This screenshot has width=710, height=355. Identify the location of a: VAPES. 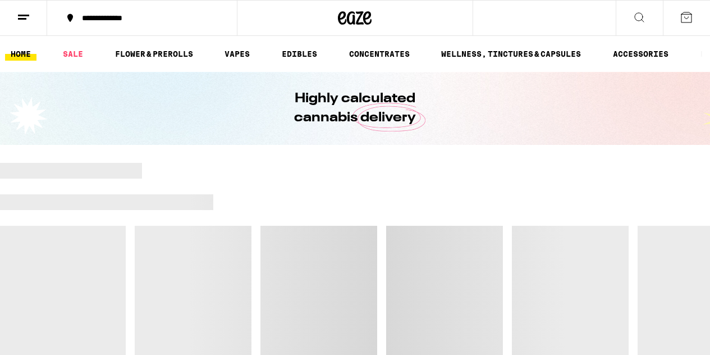
(237, 54).